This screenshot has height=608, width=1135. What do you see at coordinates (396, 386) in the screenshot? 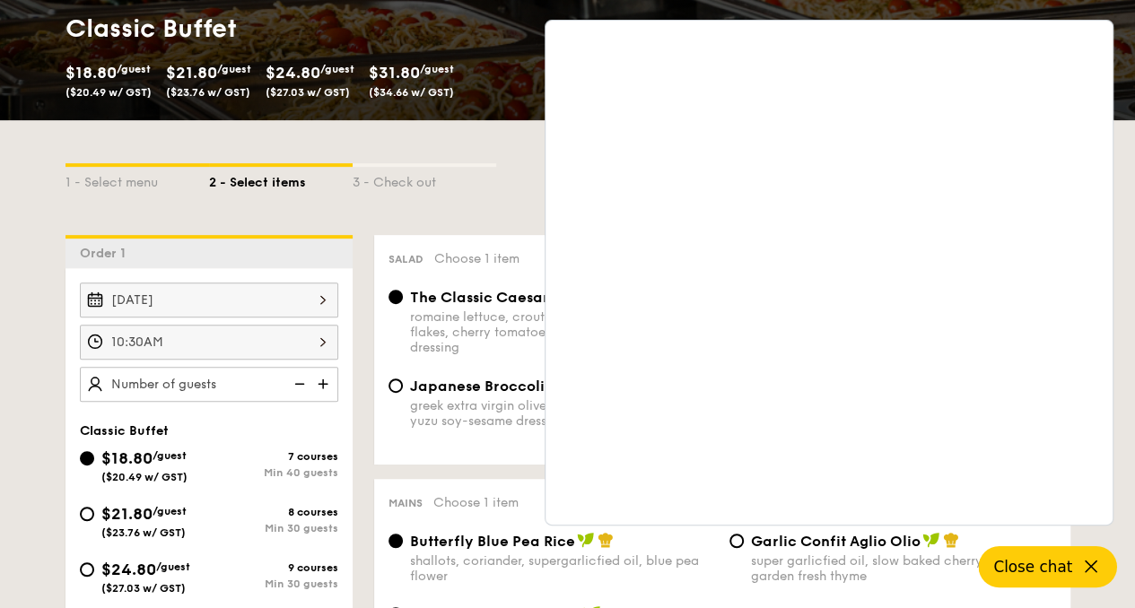
I see `input: Japanese Broccoli Slawgreek extra virgin olive oil, kizami nori, ginger, yuzu soy-sesame dressing` at bounding box center [396, 386].